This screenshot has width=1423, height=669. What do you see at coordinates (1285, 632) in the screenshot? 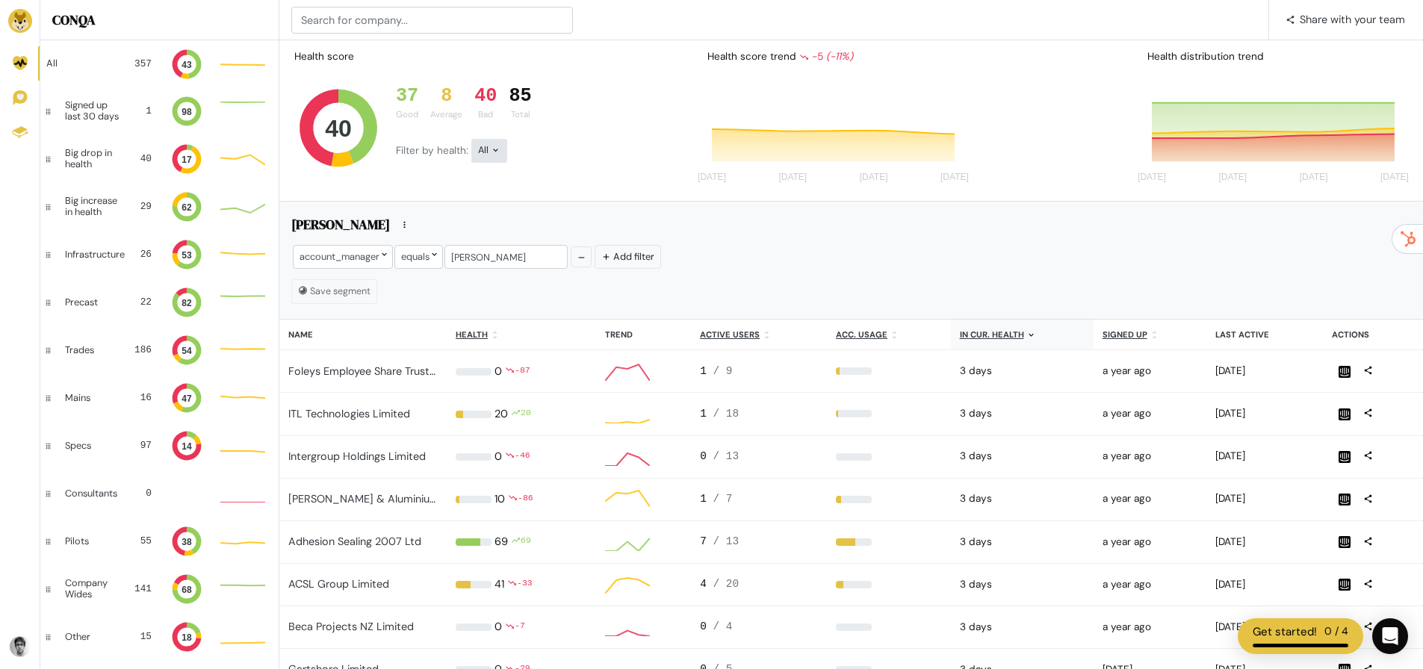
I see `div: Get started!` at bounding box center [1285, 632].